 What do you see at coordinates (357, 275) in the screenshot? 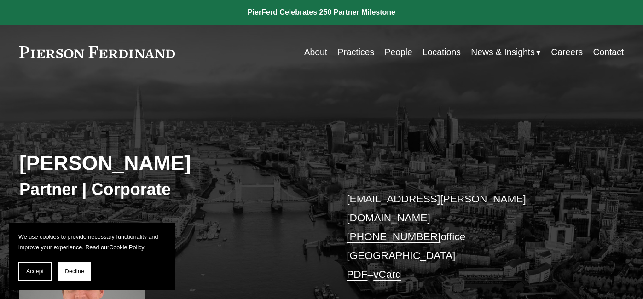
I see `a: PDF` at bounding box center [357, 275].